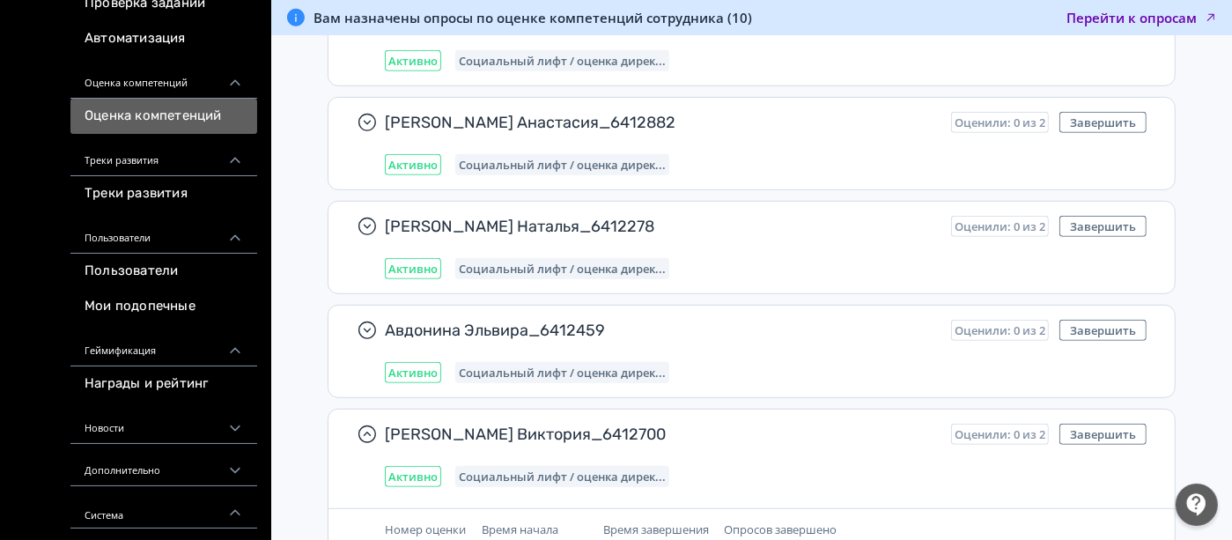 The image size is (1232, 540). I want to click on div: Новости, so click(164, 423).